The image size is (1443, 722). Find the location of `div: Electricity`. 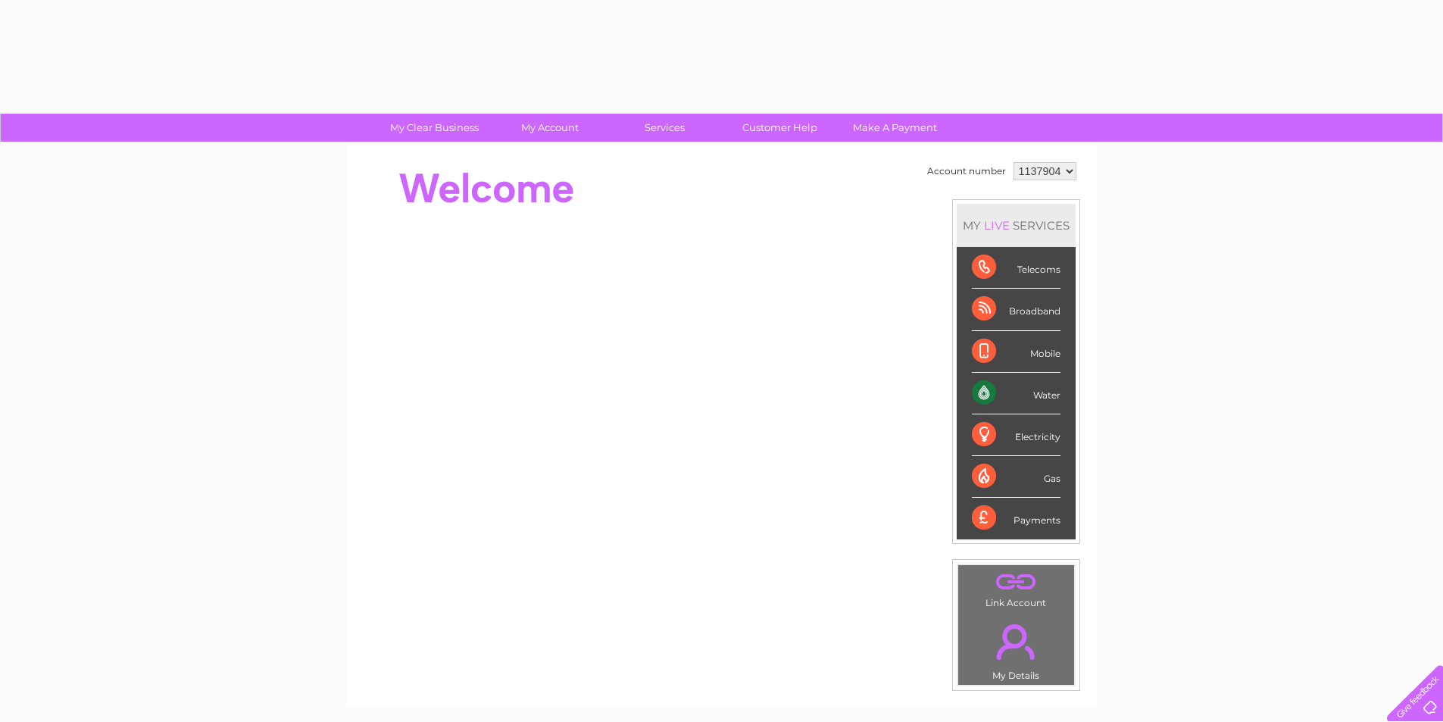

div: Electricity is located at coordinates (1016, 435).